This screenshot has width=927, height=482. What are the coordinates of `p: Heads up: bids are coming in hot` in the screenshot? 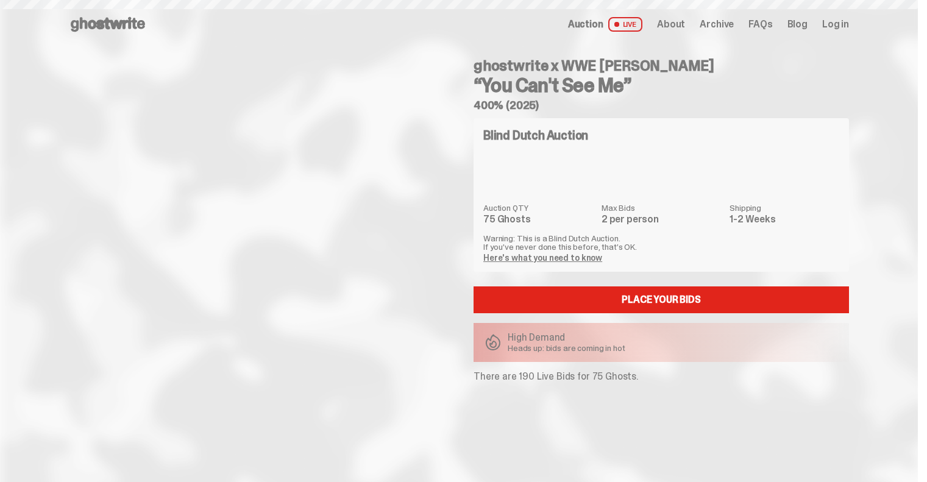 It's located at (566, 348).